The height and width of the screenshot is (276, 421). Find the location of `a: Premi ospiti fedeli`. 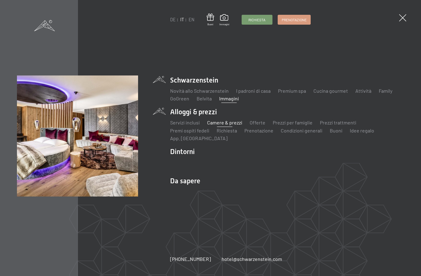

a: Premi ospiti fedeli is located at coordinates (190, 131).